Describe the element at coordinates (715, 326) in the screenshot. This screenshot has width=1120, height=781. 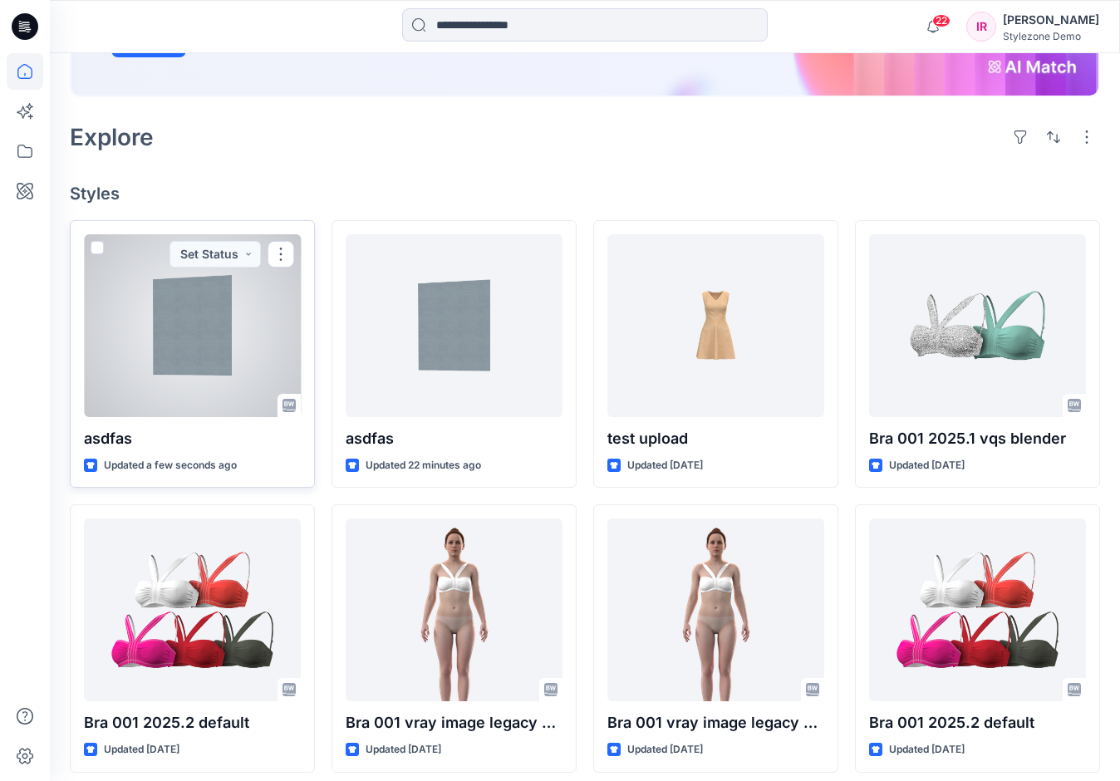
I see `a: test upload` at that location.